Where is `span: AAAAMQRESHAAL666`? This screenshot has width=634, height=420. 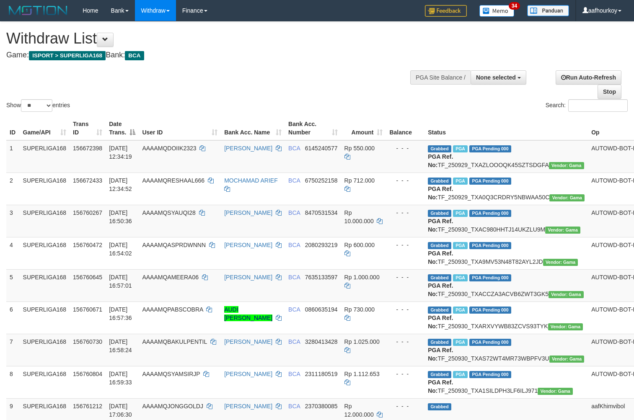 span: AAAAMQRESHAAL666 is located at coordinates (173, 181).